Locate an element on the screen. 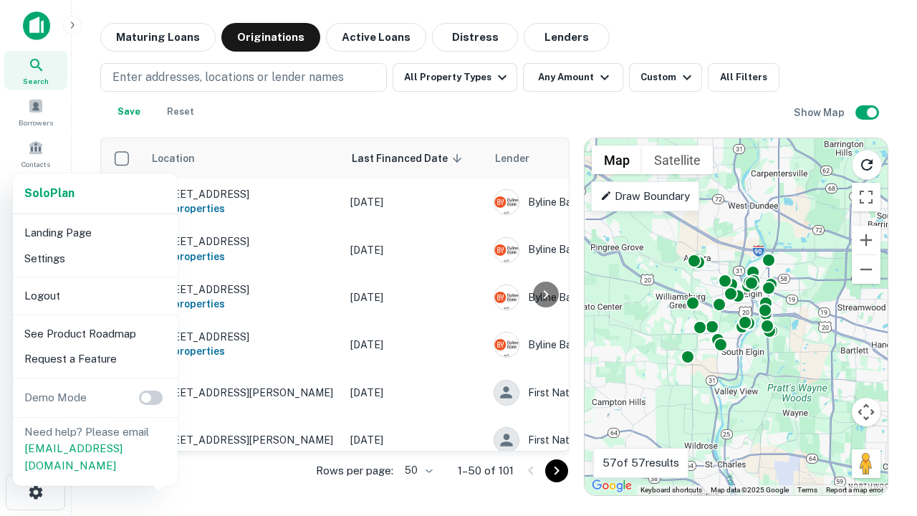 The width and height of the screenshot is (917, 516). p: Need help? Please email is located at coordinates (95, 448).